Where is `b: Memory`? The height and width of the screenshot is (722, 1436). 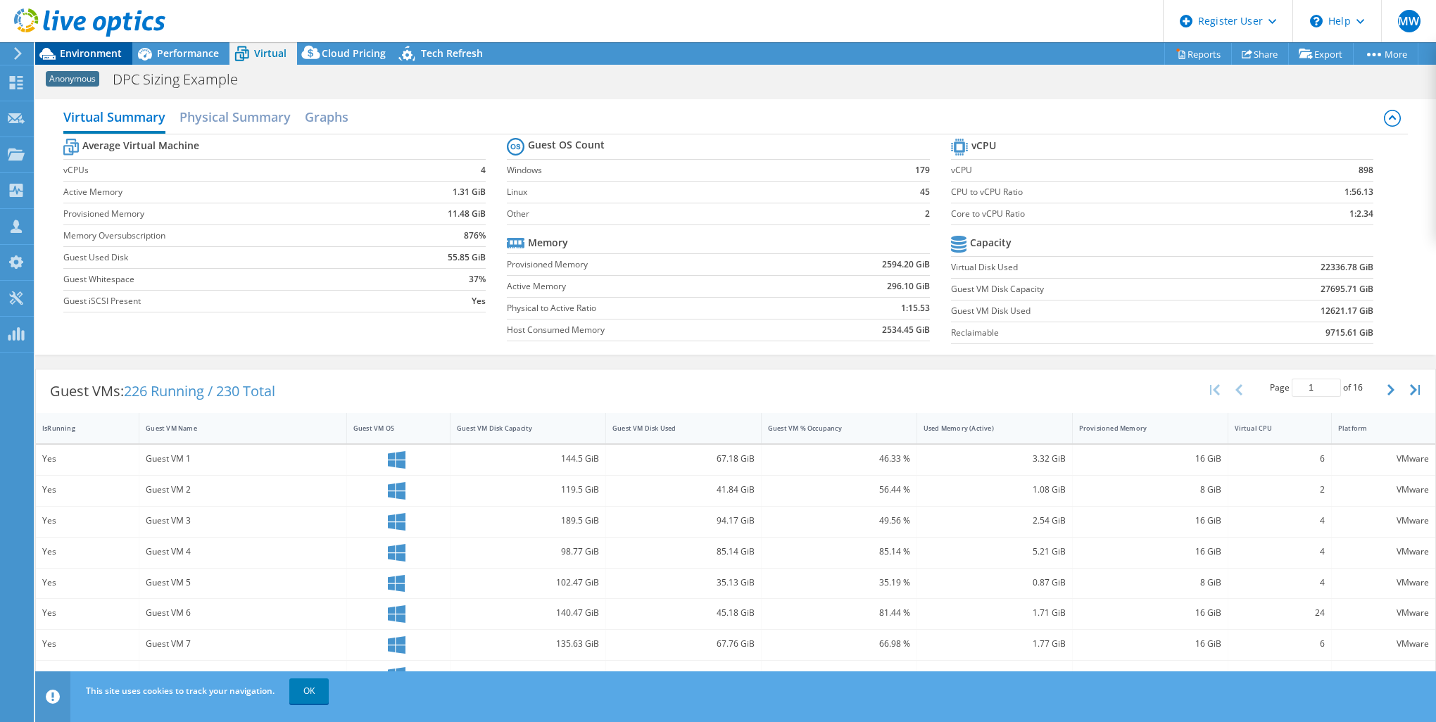
b: Memory is located at coordinates (547, 243).